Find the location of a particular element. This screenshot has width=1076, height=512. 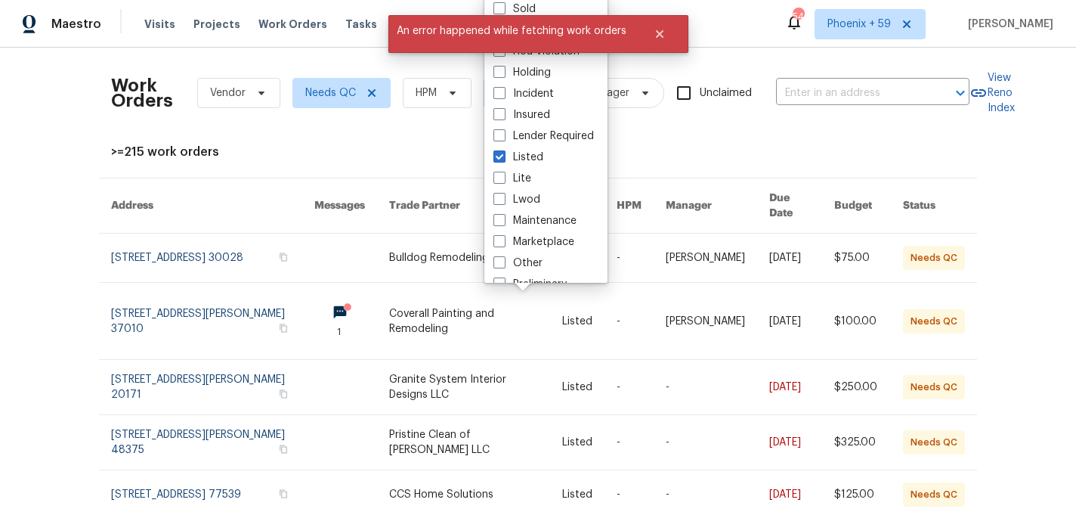

td: Bulldog Remodeling is located at coordinates (463, 258).